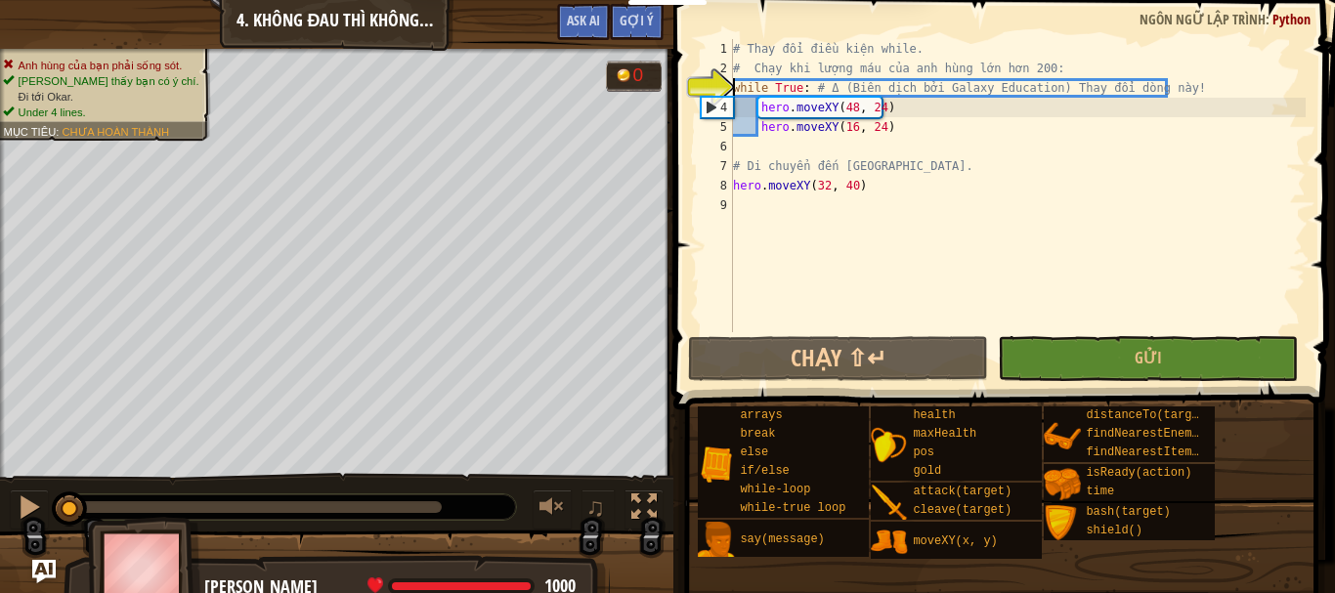  Describe the element at coordinates (1146, 453) in the screenshot. I see `span: findNearestItem()` at that location.